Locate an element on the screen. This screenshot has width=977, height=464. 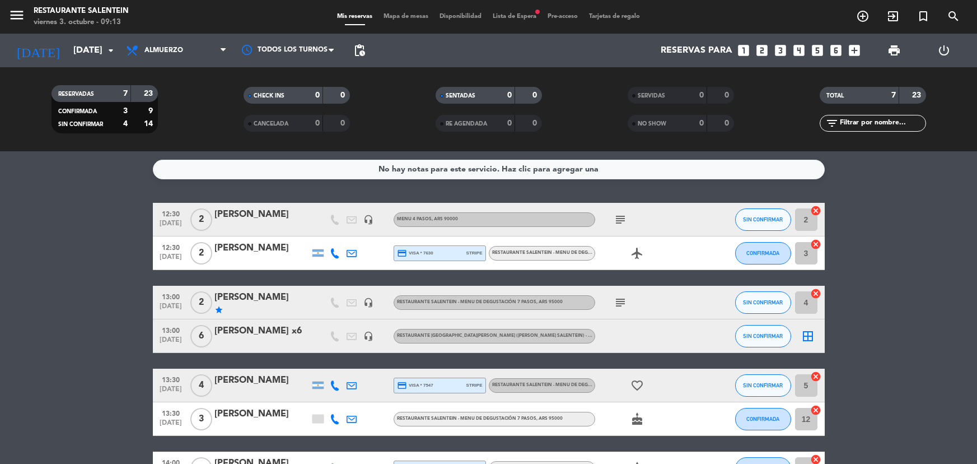
i: looks_5 is located at coordinates (818, 50).